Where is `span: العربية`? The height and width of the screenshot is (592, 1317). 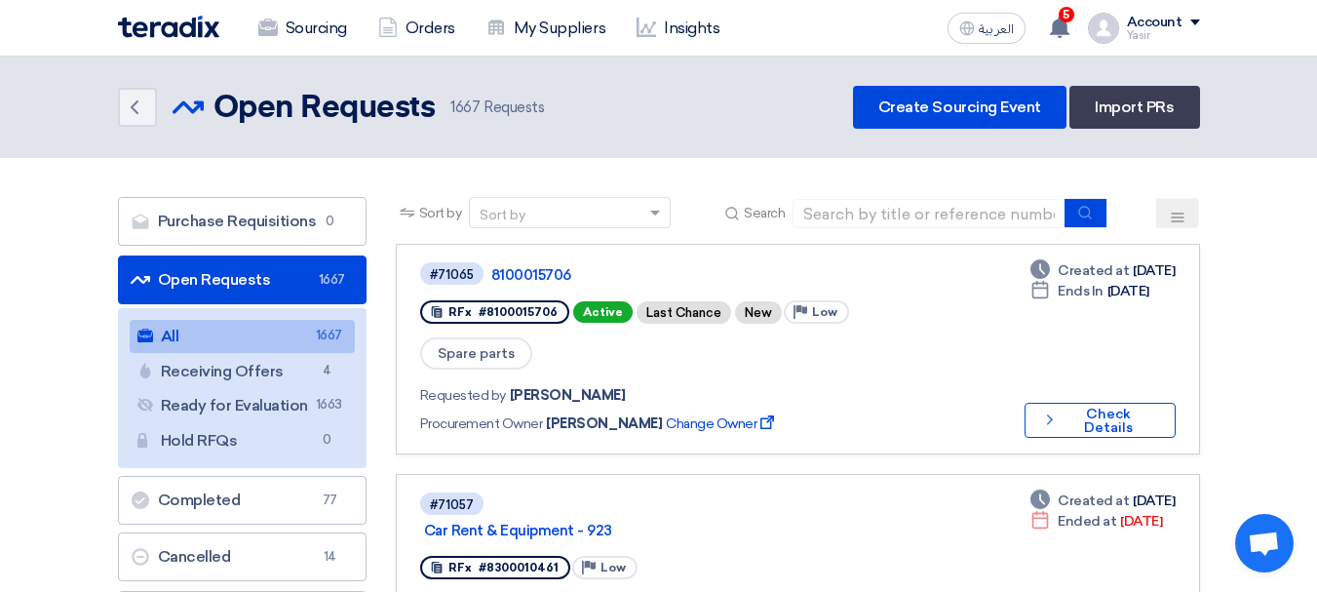
span: العربية is located at coordinates (997, 29).